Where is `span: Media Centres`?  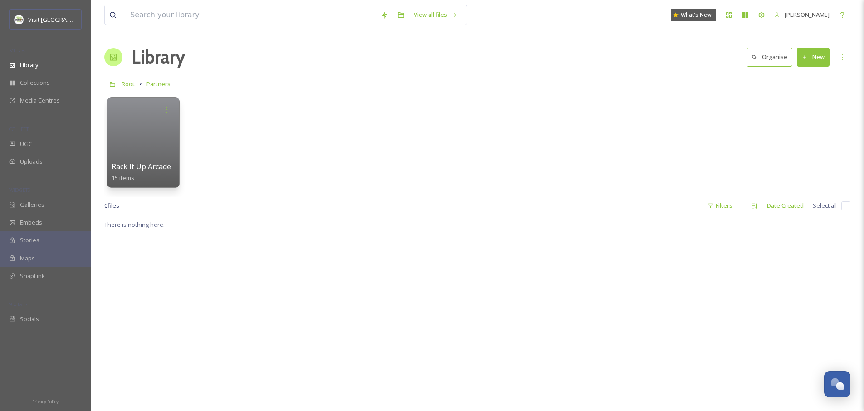 span: Media Centres is located at coordinates (40, 100).